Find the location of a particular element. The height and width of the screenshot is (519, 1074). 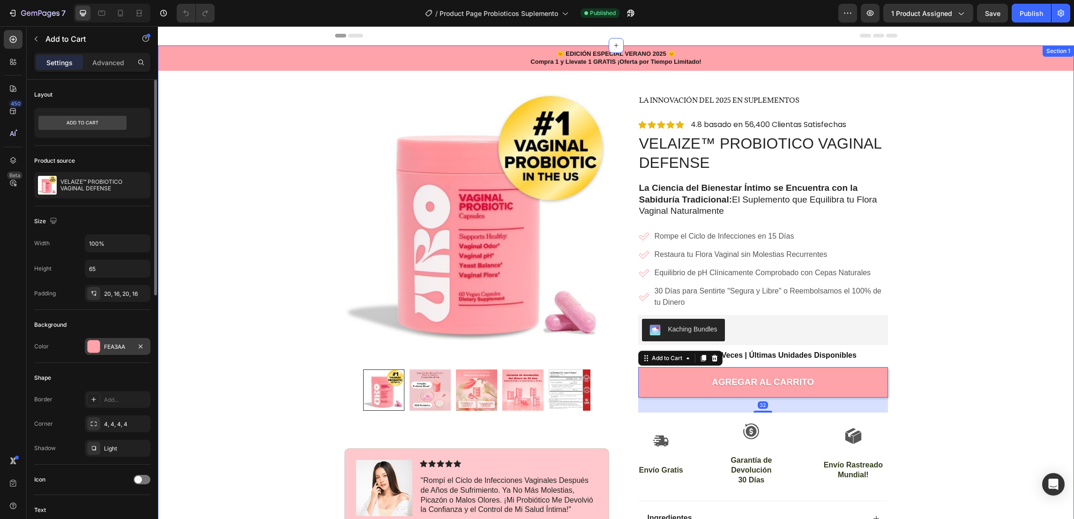

p: El Suplemento que Equilibra tu Flora Vaginal Naturalmente is located at coordinates (605, 173).